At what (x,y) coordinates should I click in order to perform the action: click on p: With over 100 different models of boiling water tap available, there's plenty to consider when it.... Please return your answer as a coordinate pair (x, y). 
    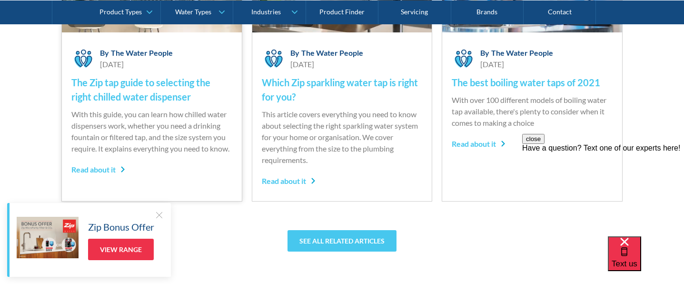
    Looking at the image, I should click on (532, 111).